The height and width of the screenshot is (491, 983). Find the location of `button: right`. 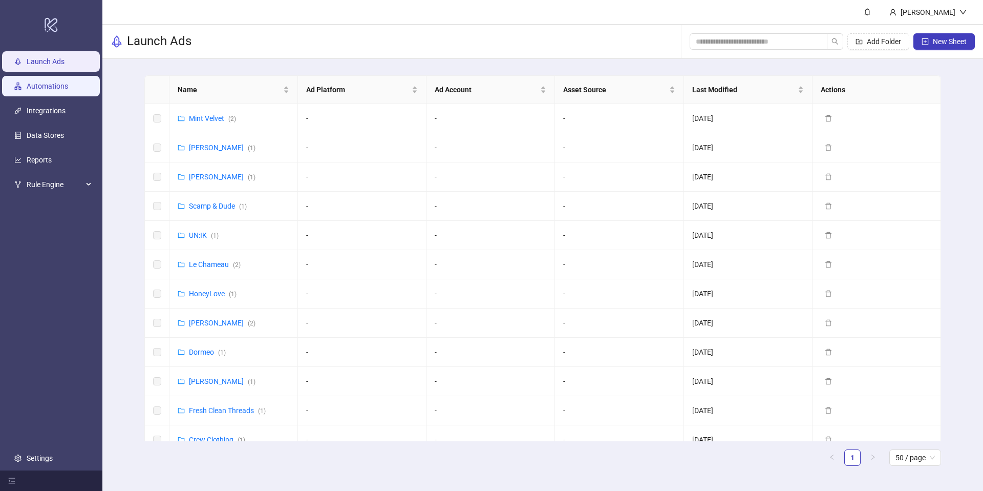

button: right is located at coordinates (873, 457).